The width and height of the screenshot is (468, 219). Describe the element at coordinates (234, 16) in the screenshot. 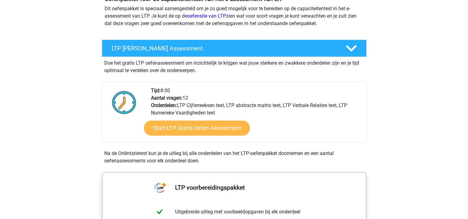

I see `p: Dit oefenpakket is speciaal samengesteld om je zo goed mogelijk voor te bereiden op de capaciteit...` at that location.